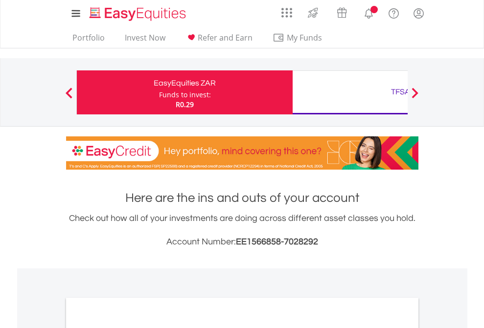 This screenshot has width=484, height=328. Describe the element at coordinates (312, 13) in the screenshot. I see `img: thrive-v2.svg` at that location.